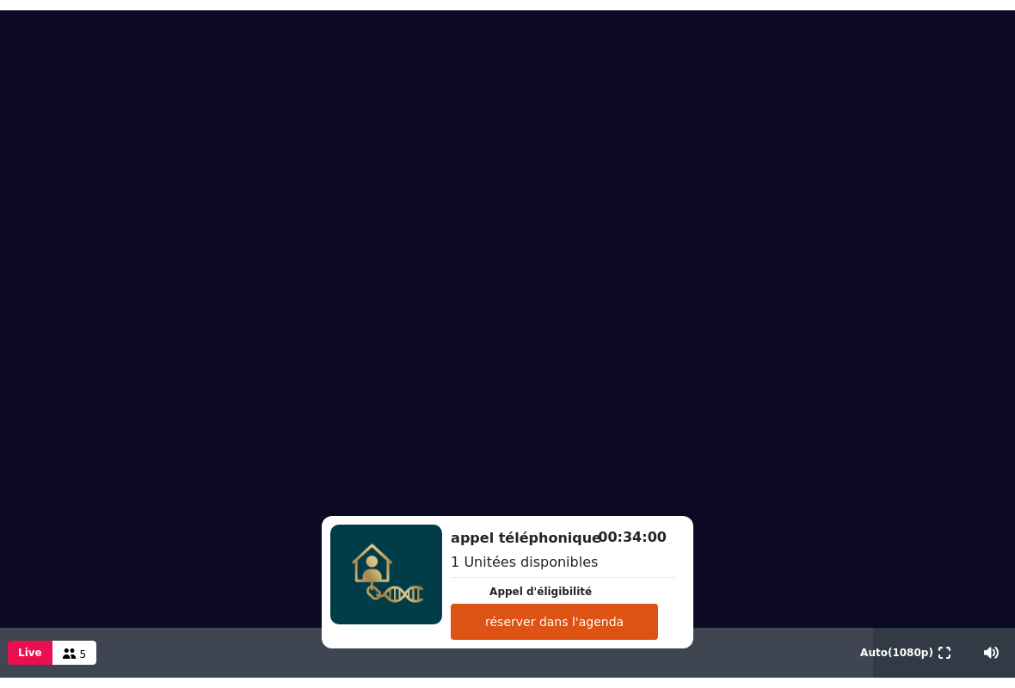  I want to click on span: 00:34:00, so click(632, 526).